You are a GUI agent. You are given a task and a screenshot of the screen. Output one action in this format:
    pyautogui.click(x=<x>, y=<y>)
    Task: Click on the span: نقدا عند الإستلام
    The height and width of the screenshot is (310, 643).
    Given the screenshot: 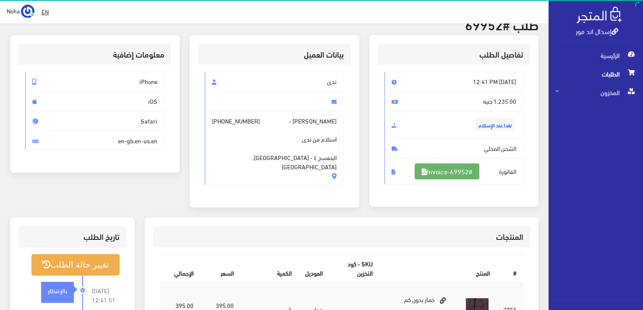 What is the action you would take?
    pyautogui.click(x=495, y=125)
    